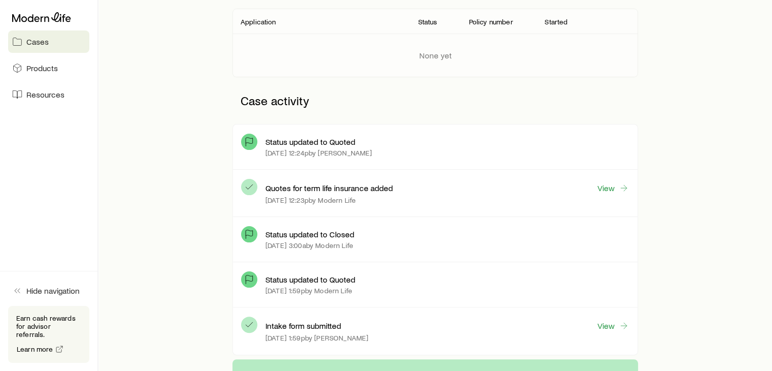  I want to click on span: Hide navigation, so click(53, 290).